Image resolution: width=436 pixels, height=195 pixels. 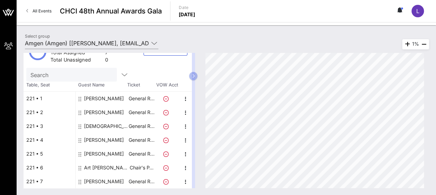 I want to click on span: Guest Name, so click(x=101, y=85).